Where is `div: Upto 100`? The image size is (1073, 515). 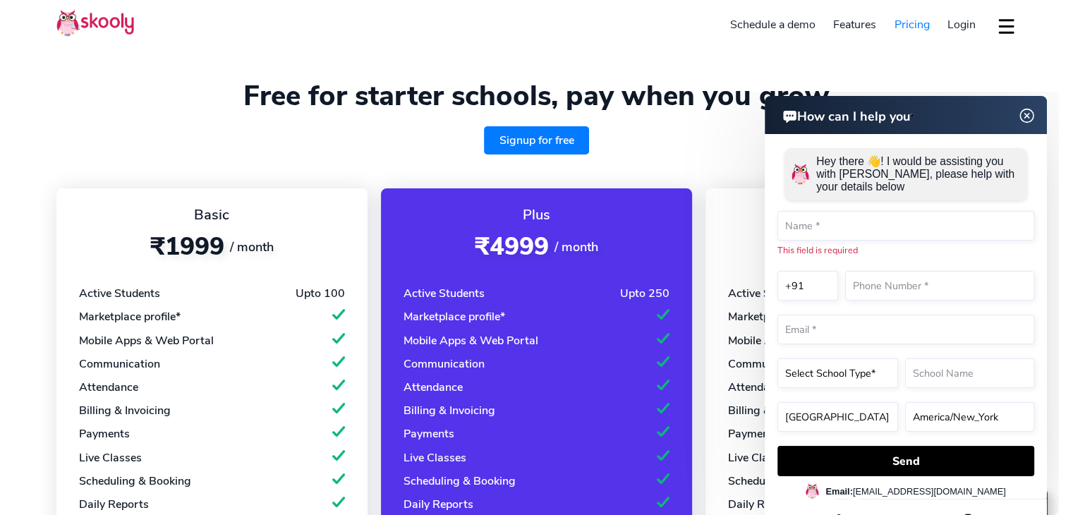 div: Upto 100 is located at coordinates (320, 293).